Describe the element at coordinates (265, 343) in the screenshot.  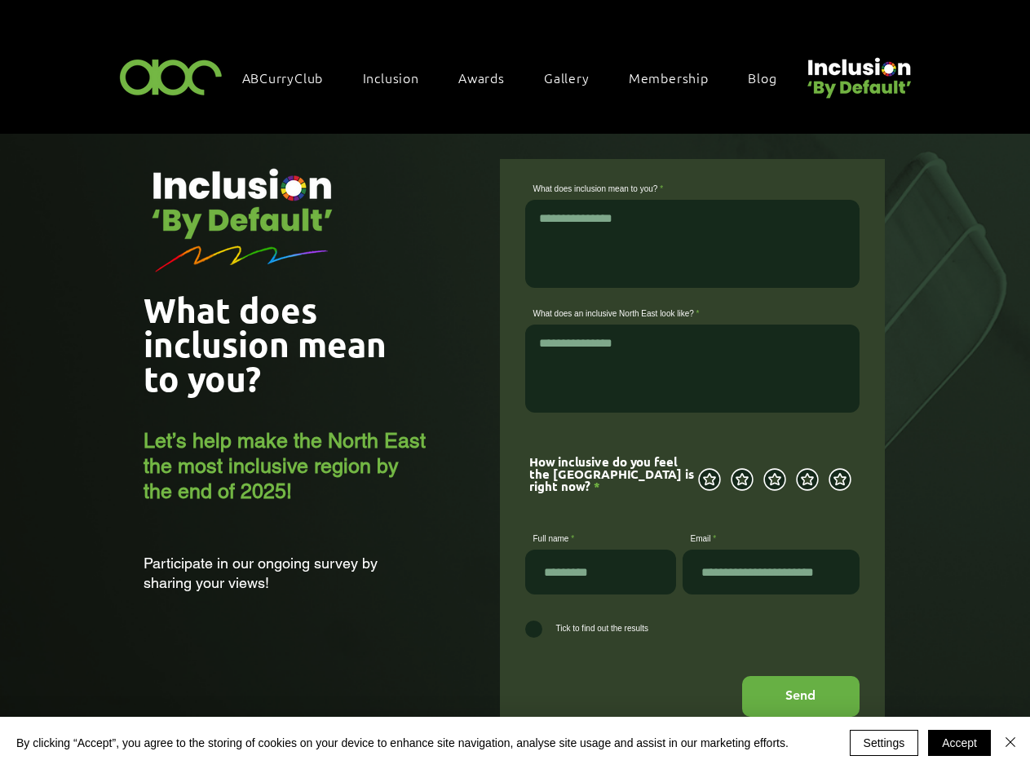
I see `span: What does inclusion mean to you?` at that location.